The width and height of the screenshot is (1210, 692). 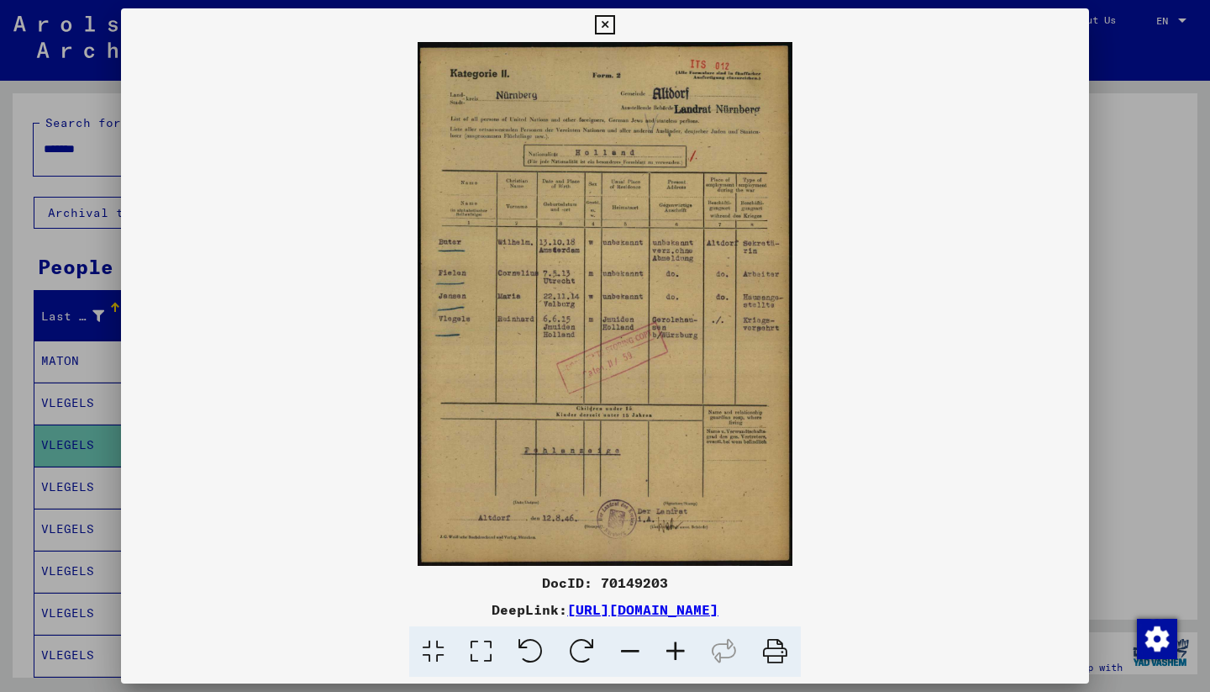 What do you see at coordinates (605, 303) in the screenshot?
I see `img: 001.jpg` at bounding box center [605, 303].